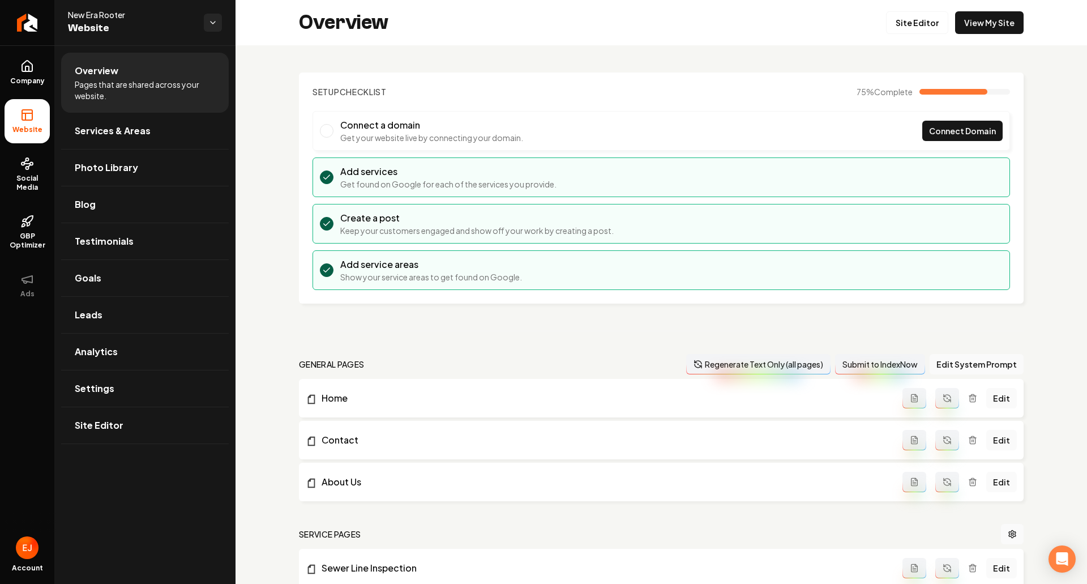 This screenshot has width=1087, height=584. I want to click on span: 75 %, so click(884, 92).